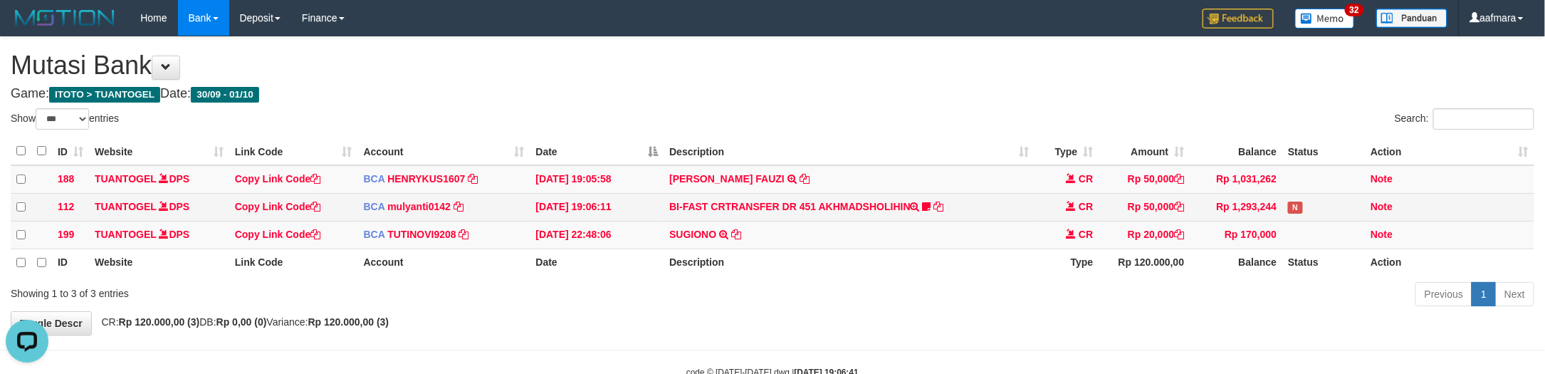 This screenshot has height=374, width=1545. What do you see at coordinates (242, 322) in the screenshot?
I see `span: CR: DB: Variance:` at bounding box center [242, 322].